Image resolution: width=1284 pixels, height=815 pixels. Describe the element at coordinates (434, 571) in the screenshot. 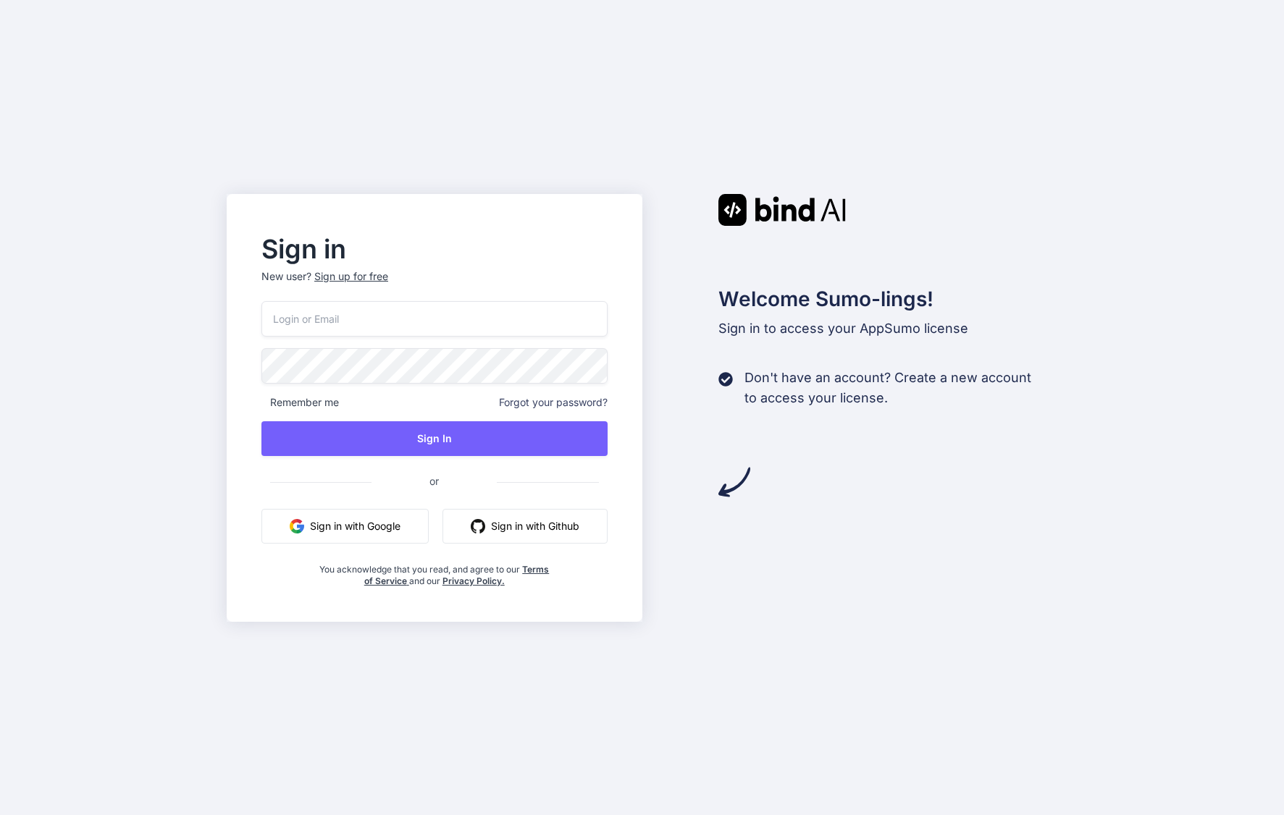

I see `div: You acknowledge that you read, and agree to our and our` at that location.